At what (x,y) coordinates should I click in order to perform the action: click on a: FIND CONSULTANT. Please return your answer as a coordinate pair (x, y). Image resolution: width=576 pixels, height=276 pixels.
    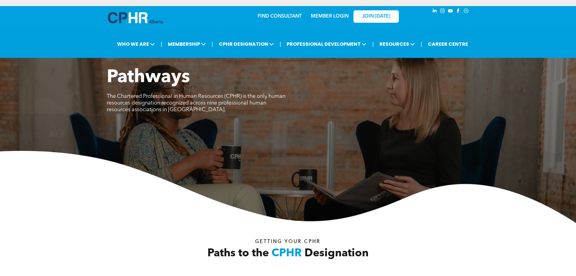
    Looking at the image, I should click on (280, 16).